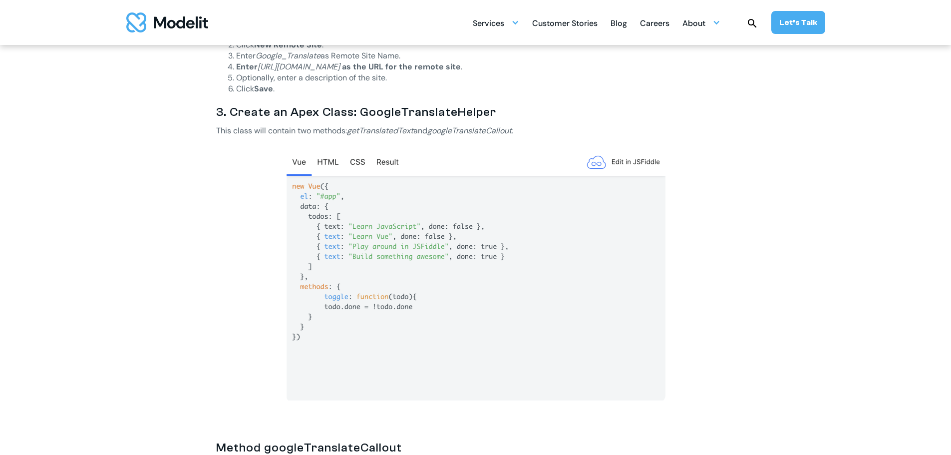 Image resolution: width=951 pixels, height=455 pixels. I want to click on strong: as the URL for the remote site, so click(401, 66).